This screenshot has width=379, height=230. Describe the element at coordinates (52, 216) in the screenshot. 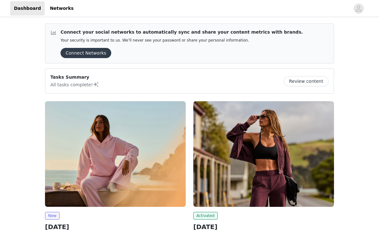

I see `span: New` at that location.